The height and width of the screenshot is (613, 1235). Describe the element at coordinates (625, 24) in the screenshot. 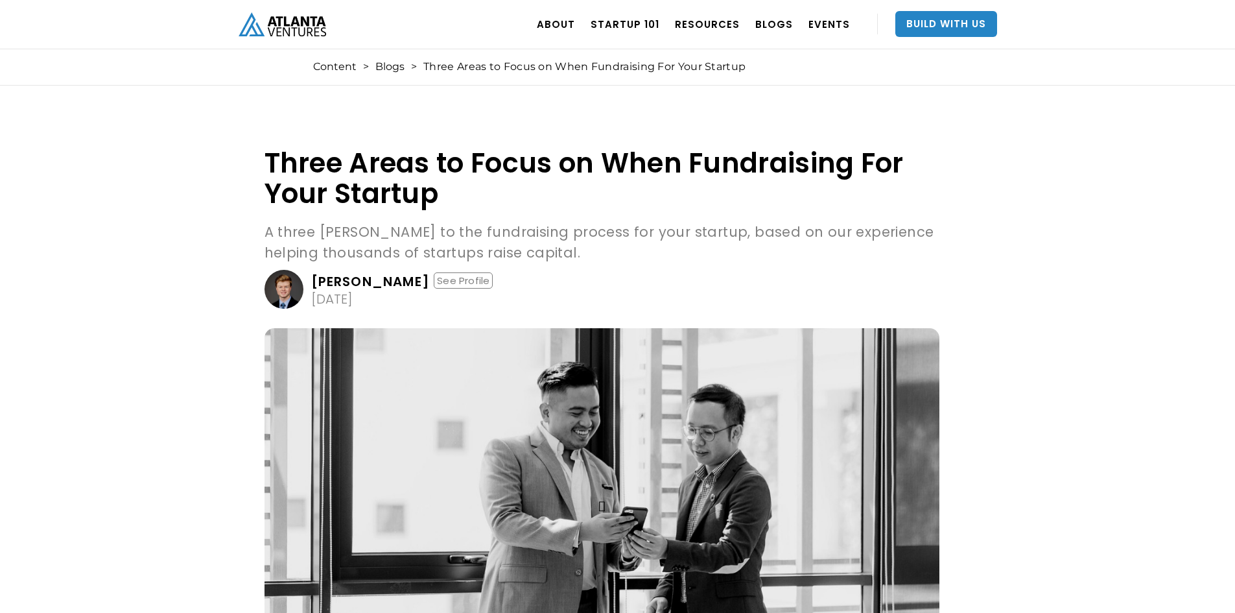

I see `a: Startup 101` at that location.